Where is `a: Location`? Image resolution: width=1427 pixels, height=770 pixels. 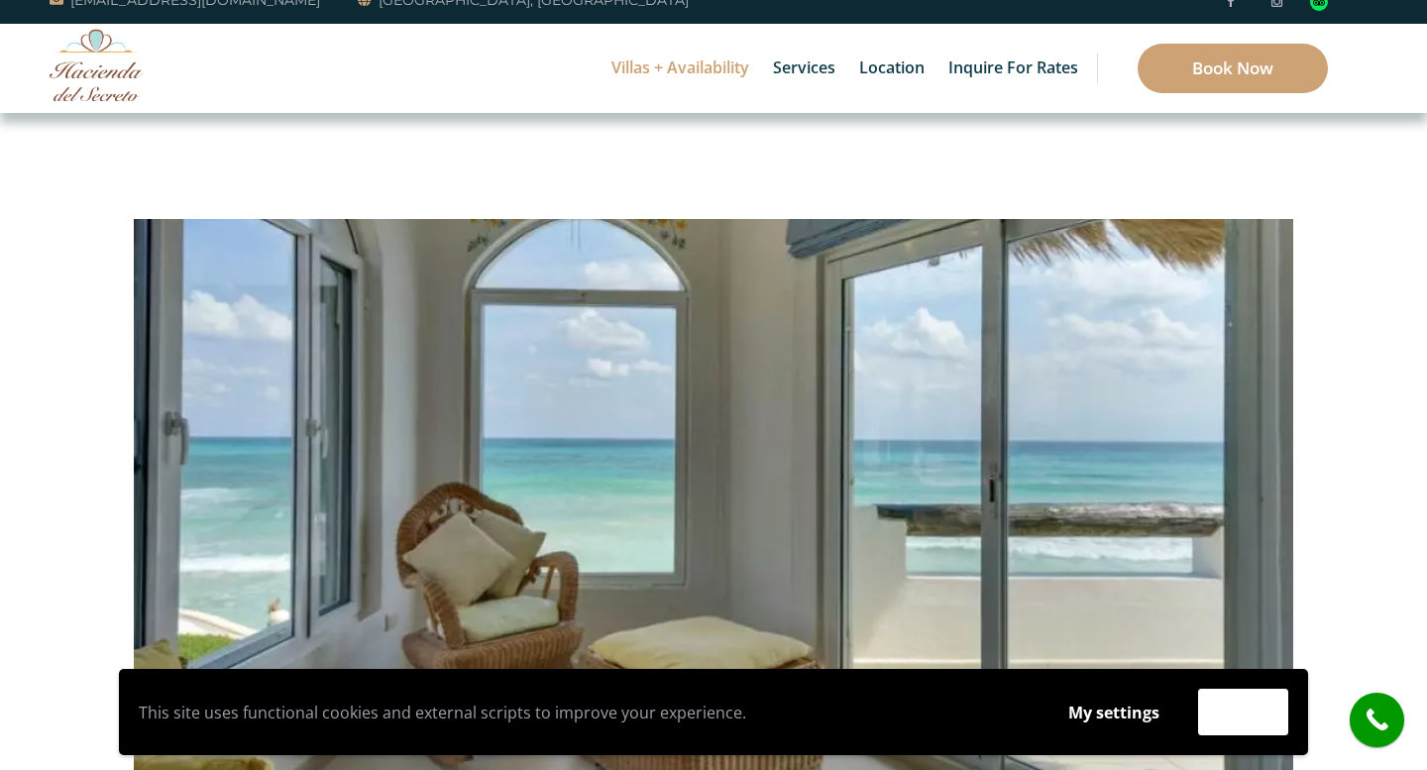 a: Location is located at coordinates (892, 68).